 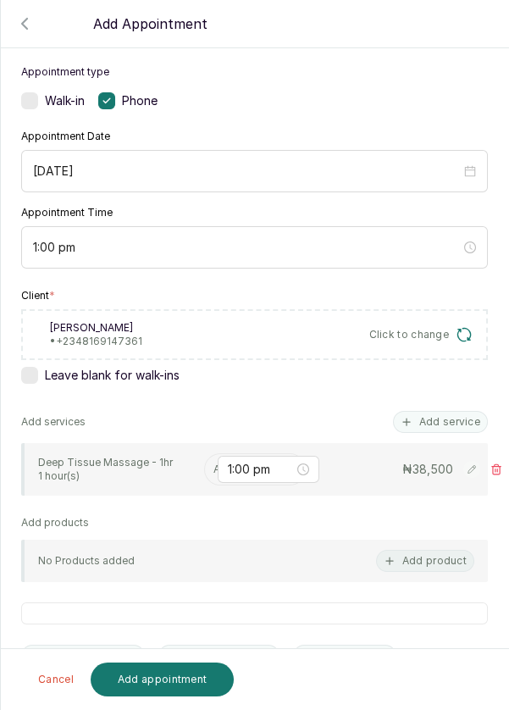 What do you see at coordinates (247, 171) in the screenshot?
I see `input: Select date` at bounding box center [247, 171].